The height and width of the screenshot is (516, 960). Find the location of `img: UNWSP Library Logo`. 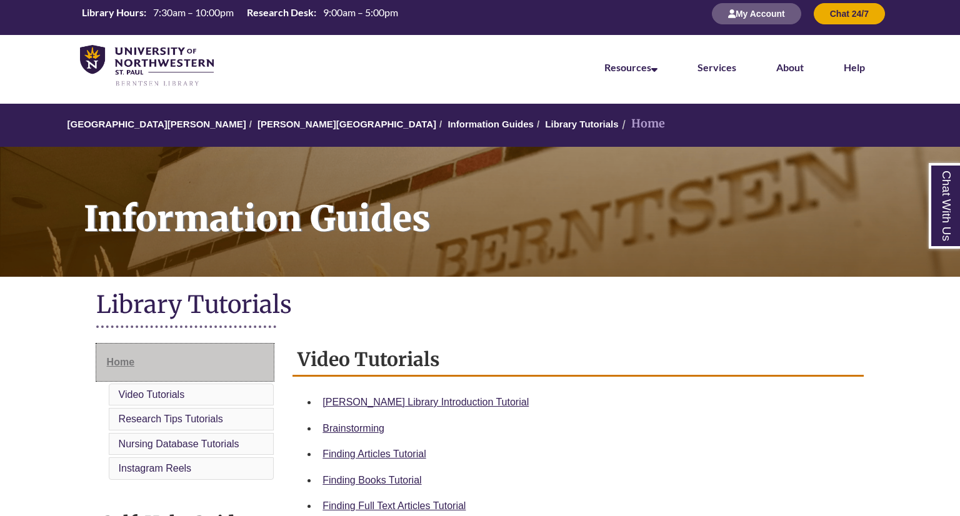

img: UNWSP Library Logo is located at coordinates (147, 66).